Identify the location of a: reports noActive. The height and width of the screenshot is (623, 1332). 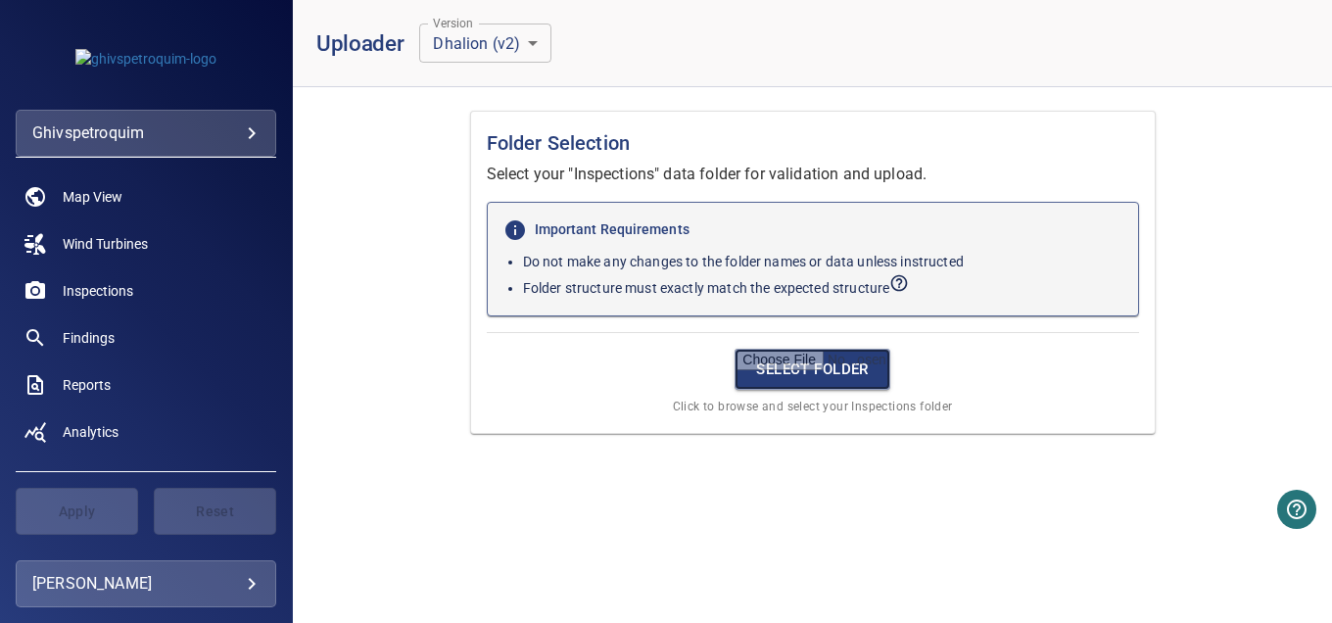
(146, 385).